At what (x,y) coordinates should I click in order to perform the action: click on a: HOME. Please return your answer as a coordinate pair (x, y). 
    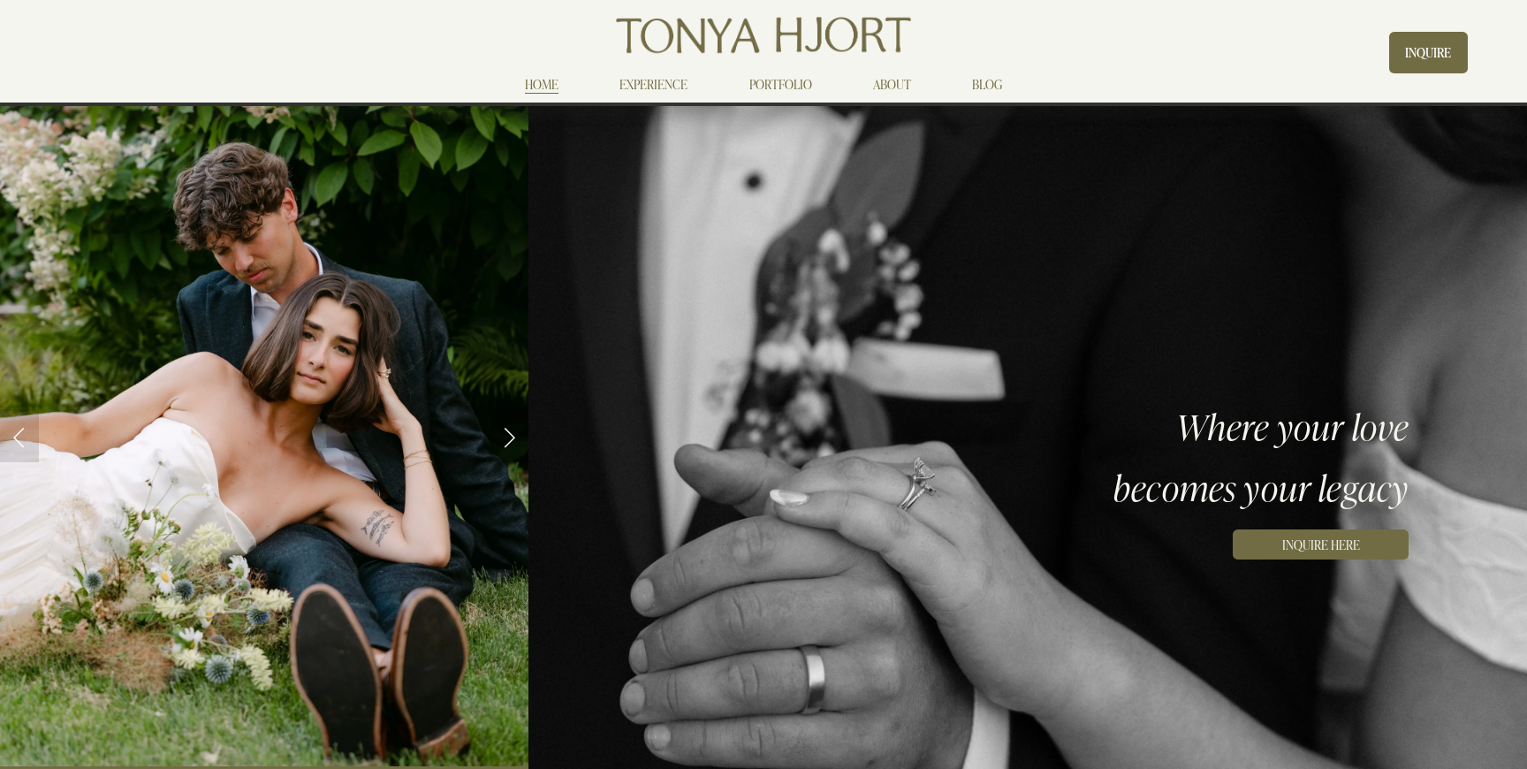
    Looking at the image, I should click on (542, 85).